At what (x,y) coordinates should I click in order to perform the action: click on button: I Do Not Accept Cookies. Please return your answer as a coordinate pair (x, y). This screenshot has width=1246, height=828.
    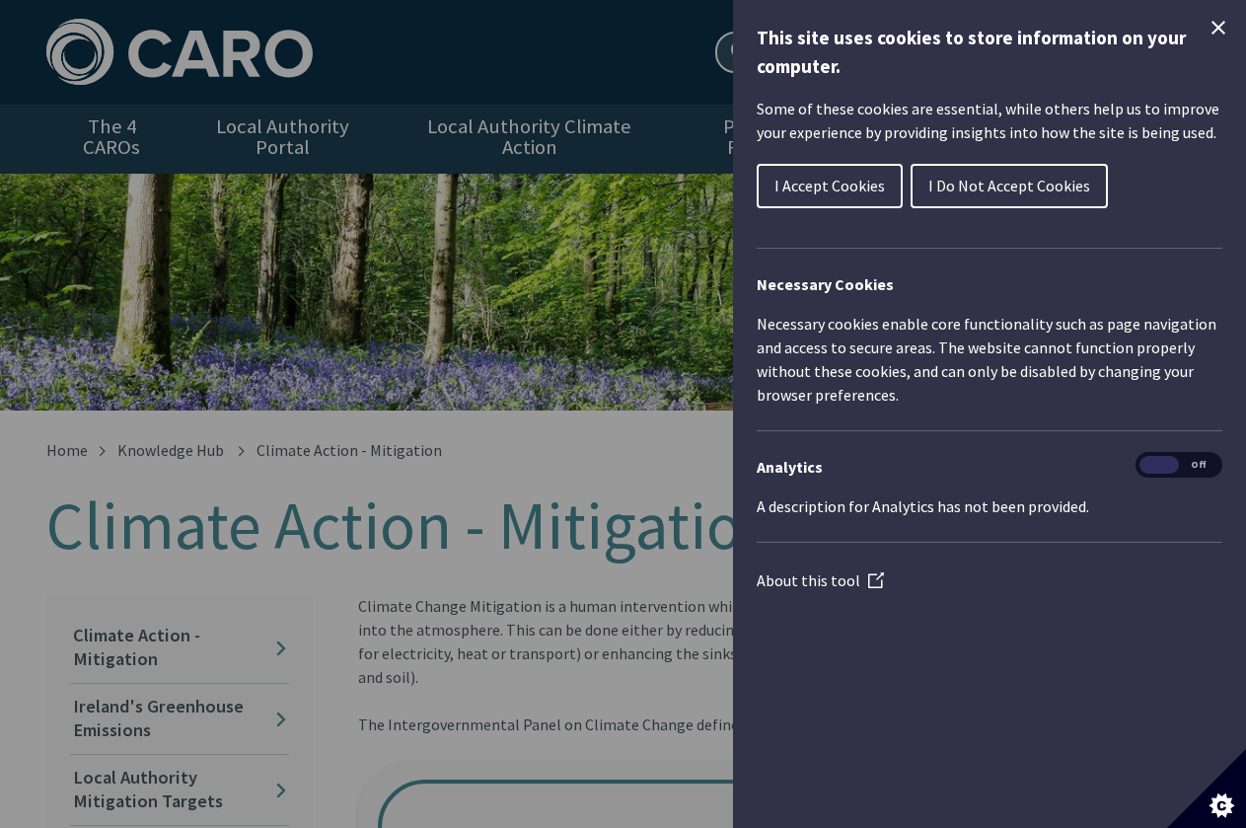
    Looking at the image, I should click on (1009, 185).